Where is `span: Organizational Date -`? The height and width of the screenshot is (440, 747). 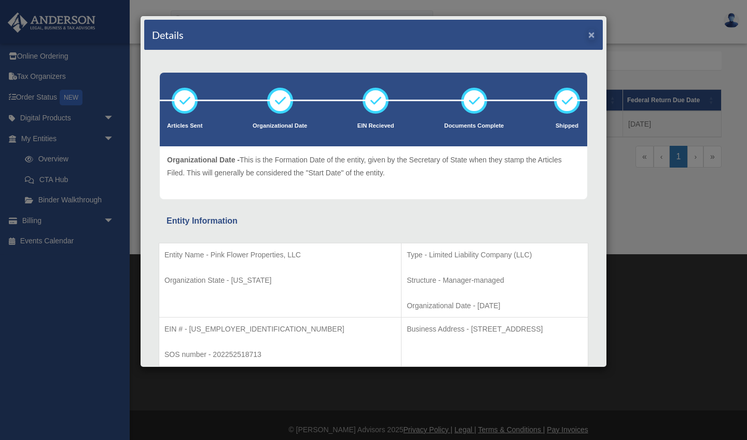 span: Organizational Date - is located at coordinates (203, 160).